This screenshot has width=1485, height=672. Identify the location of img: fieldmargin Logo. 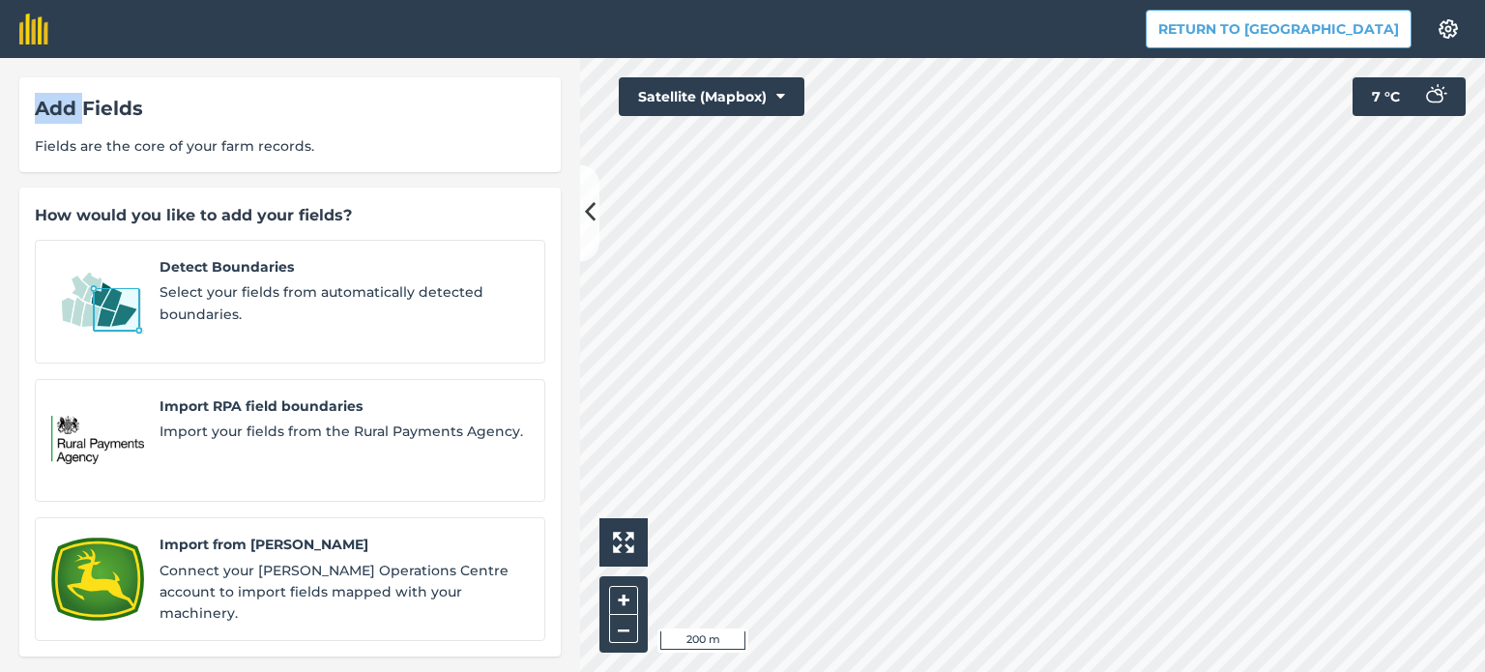
(34, 29).